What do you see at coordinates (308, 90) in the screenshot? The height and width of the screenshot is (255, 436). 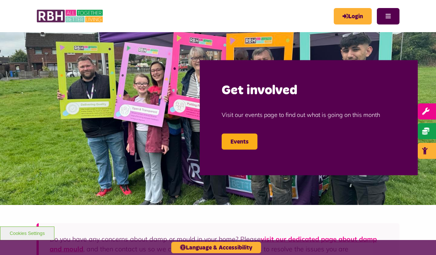 I see `h2: Get involved` at bounding box center [308, 90].